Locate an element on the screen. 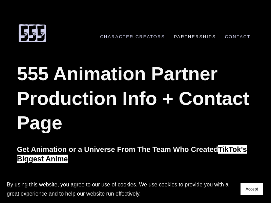  a: Character Creators is located at coordinates (132, 37).